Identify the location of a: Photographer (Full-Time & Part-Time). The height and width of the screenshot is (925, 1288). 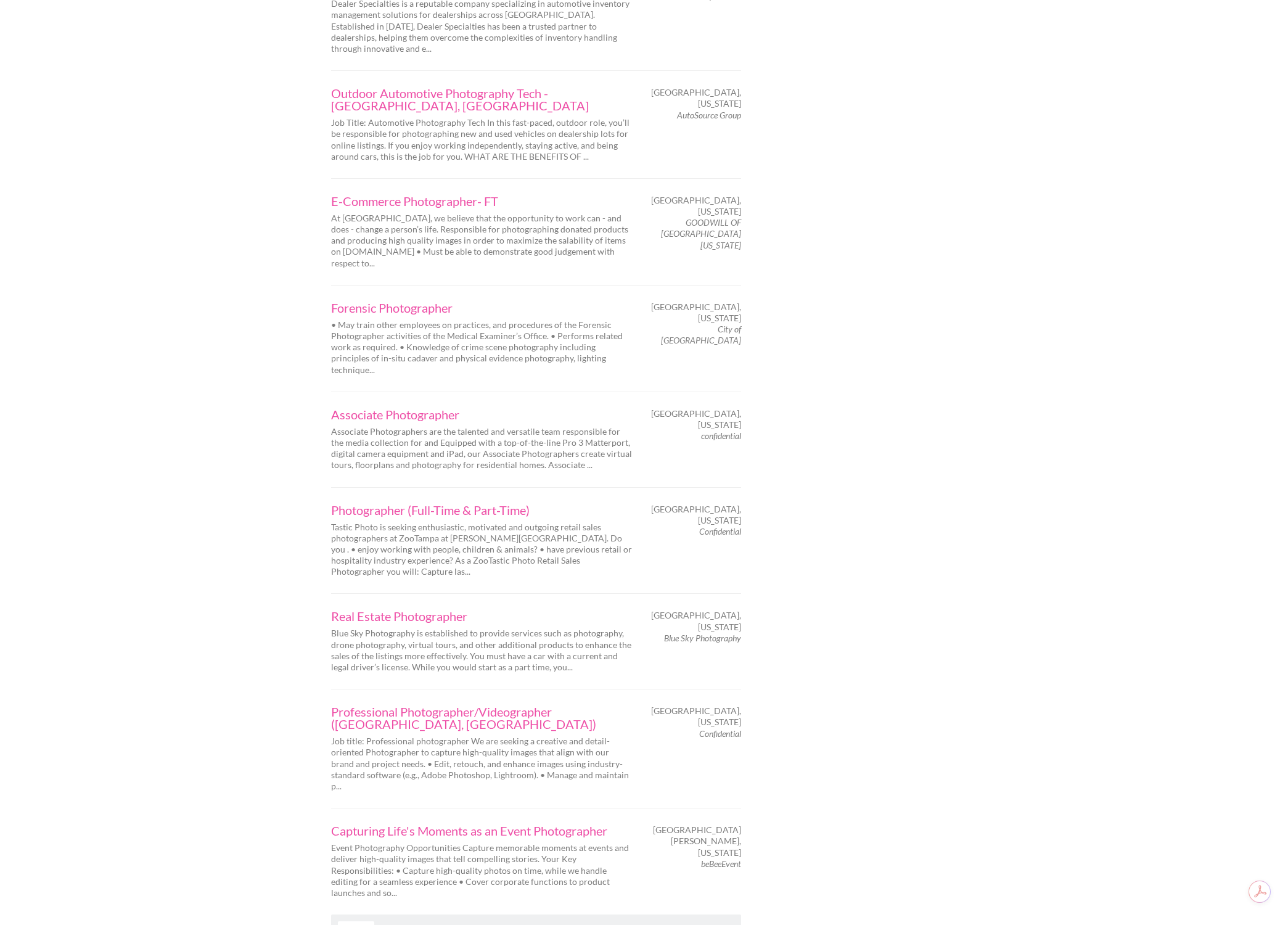
(482, 510).